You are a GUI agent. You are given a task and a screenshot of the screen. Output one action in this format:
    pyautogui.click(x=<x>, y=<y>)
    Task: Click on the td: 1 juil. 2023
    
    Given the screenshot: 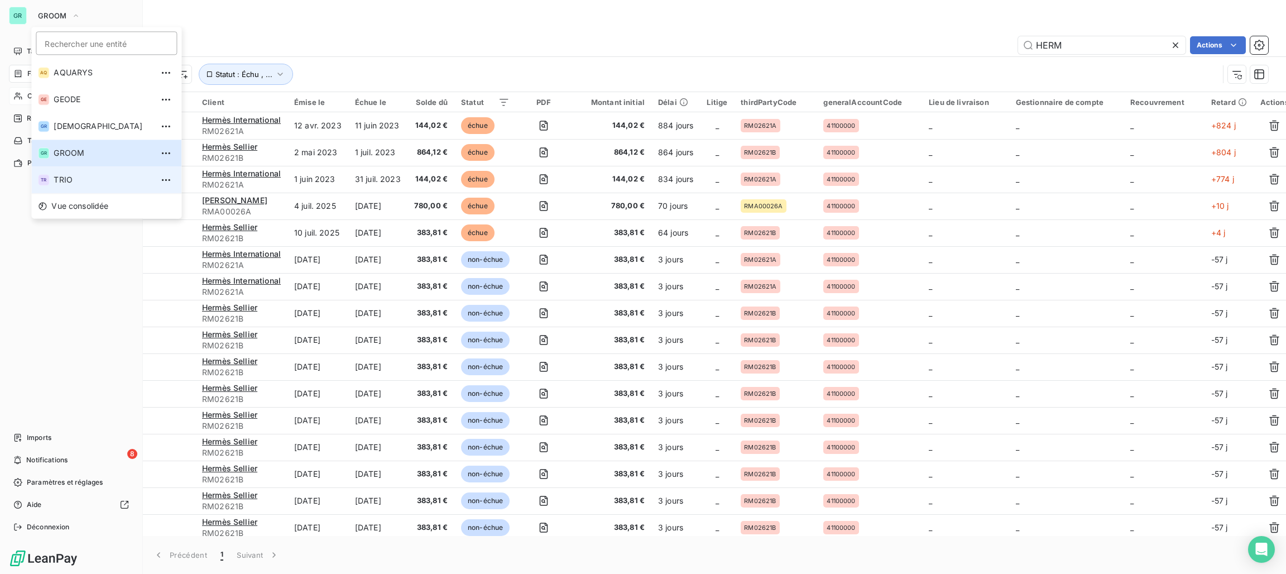 What is the action you would take?
    pyautogui.click(x=378, y=152)
    